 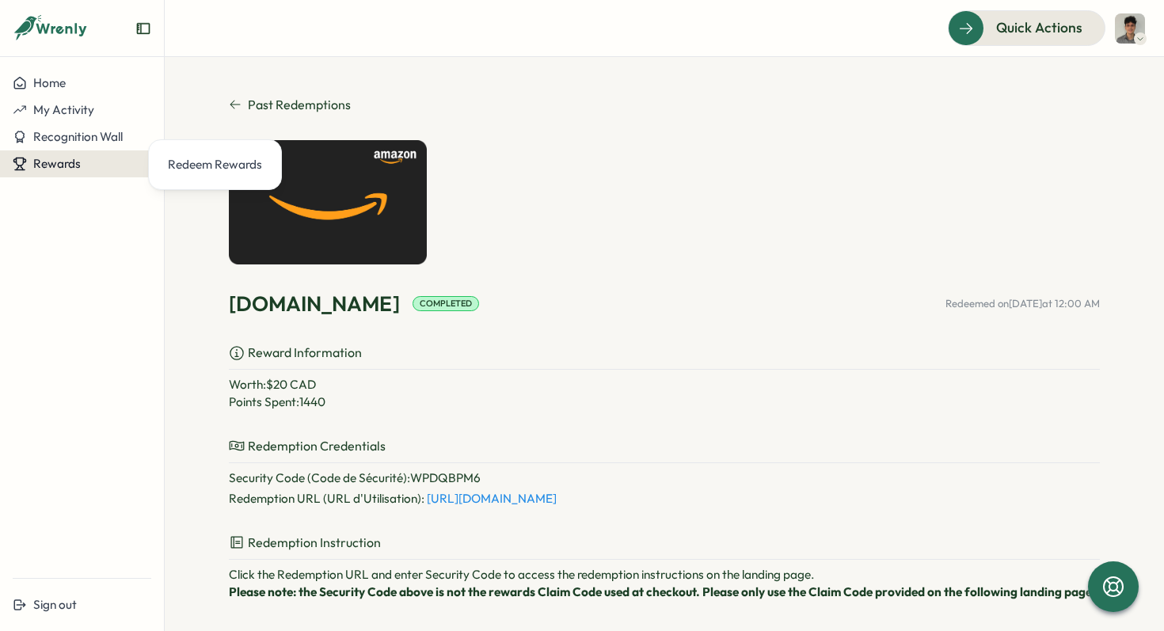 I want to click on strong: Please note: the Security Code above is not the rewards Claim Code used at checkout. Please only ..., so click(x=662, y=591).